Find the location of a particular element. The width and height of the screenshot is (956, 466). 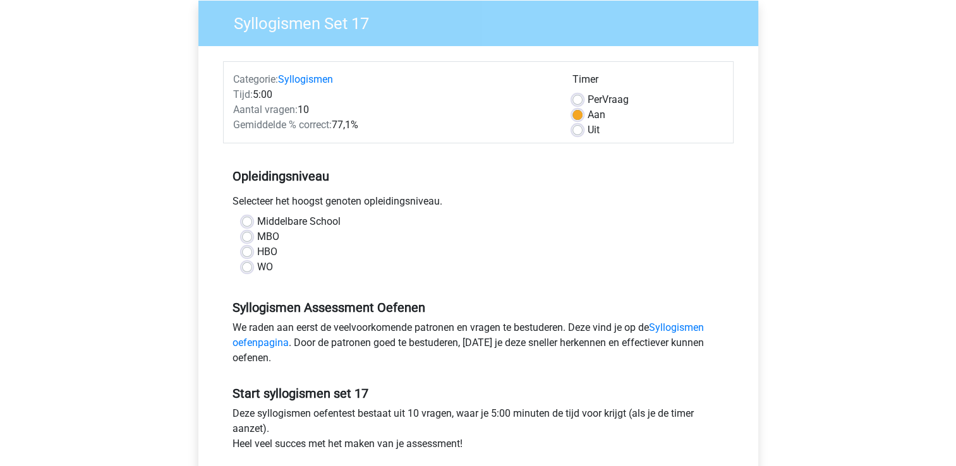

label: WO is located at coordinates (265, 267).